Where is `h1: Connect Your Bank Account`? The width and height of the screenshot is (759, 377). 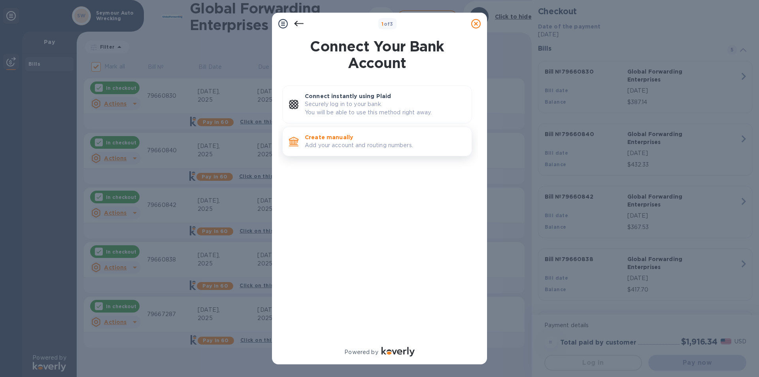
h1: Connect Your Bank Account is located at coordinates (377, 55).